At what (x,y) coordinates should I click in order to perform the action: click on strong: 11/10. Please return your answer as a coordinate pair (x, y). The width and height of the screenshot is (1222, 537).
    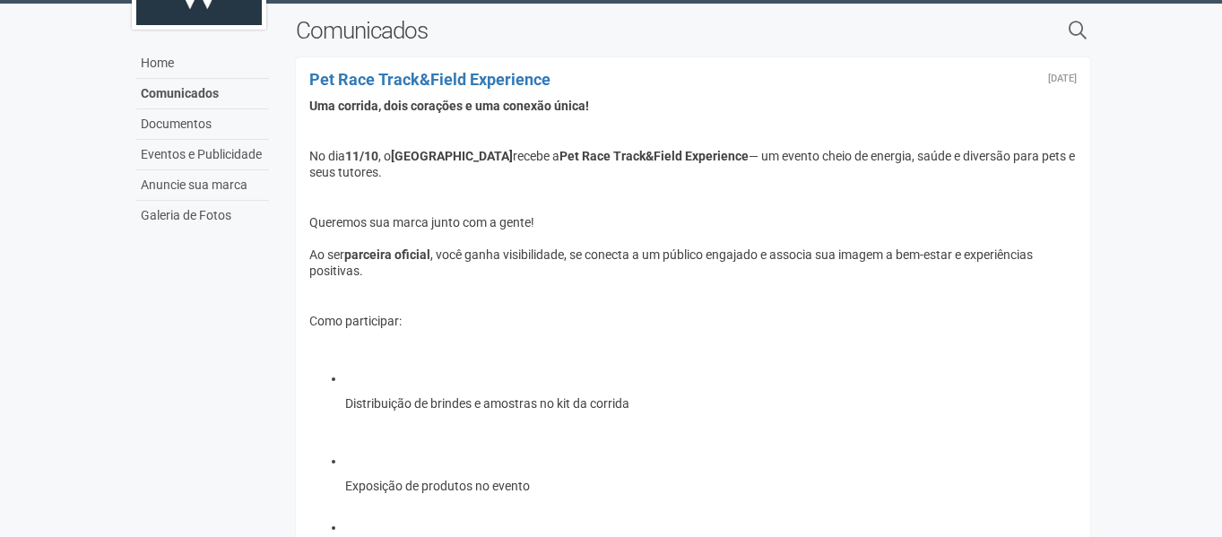
    Looking at the image, I should click on (361, 156).